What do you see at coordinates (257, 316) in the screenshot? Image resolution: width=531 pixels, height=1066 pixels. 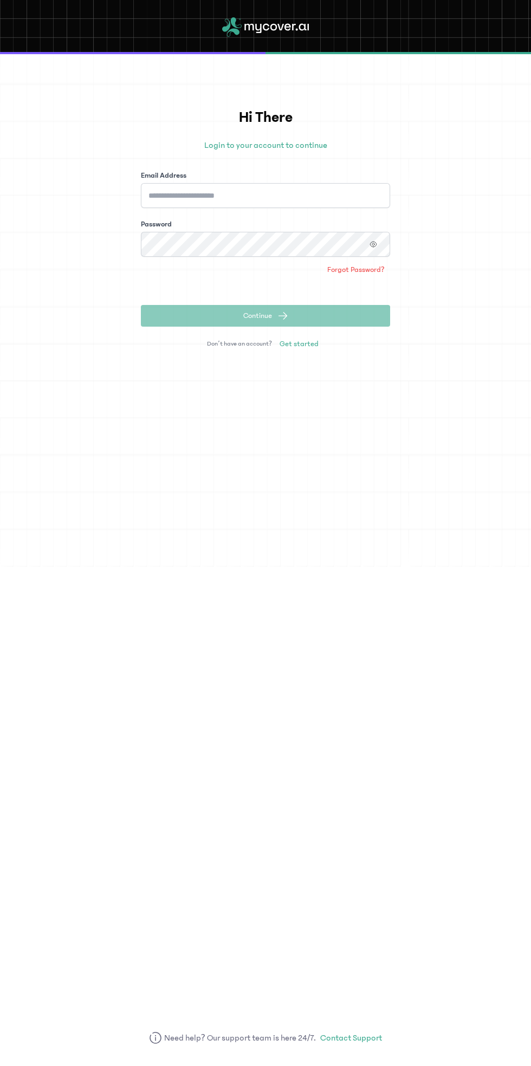 I see `span: Continue` at bounding box center [257, 316].